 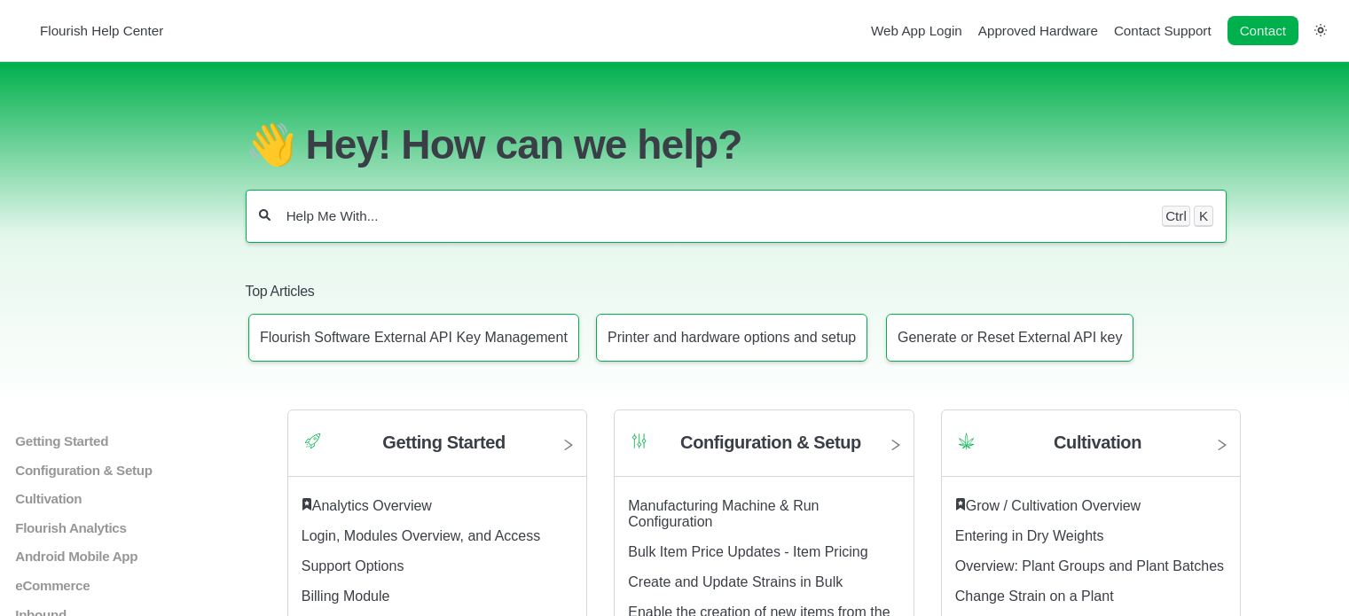 I want to click on a: Overview: Plant Groups and Plant Batches article, so click(x=1089, y=566).